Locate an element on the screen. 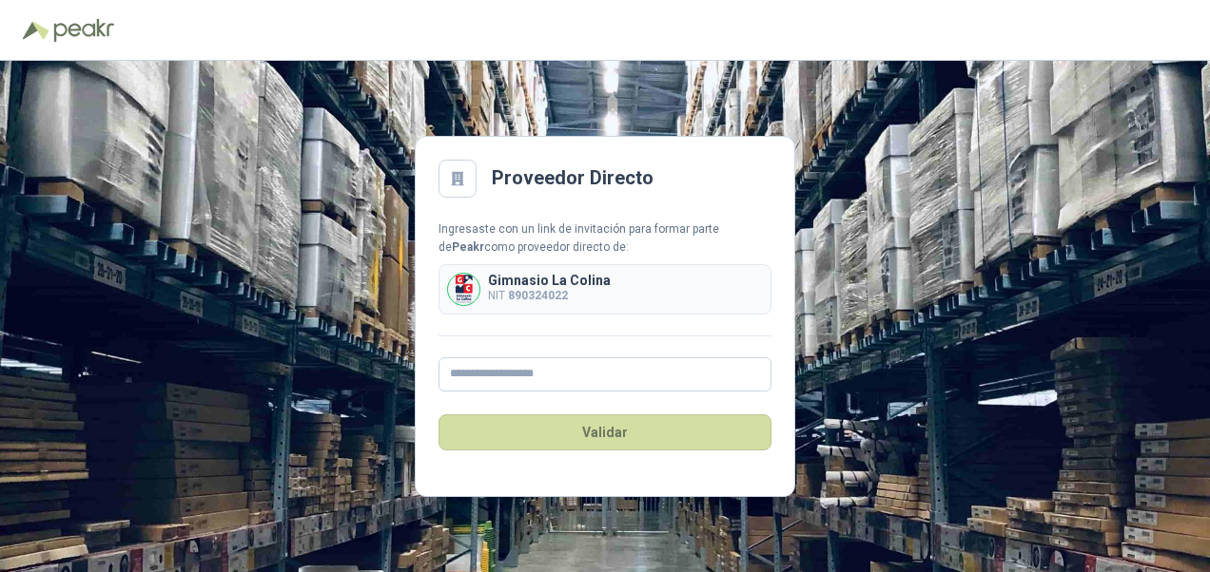 The image size is (1210, 572). b: 890324022 is located at coordinates (537, 296).